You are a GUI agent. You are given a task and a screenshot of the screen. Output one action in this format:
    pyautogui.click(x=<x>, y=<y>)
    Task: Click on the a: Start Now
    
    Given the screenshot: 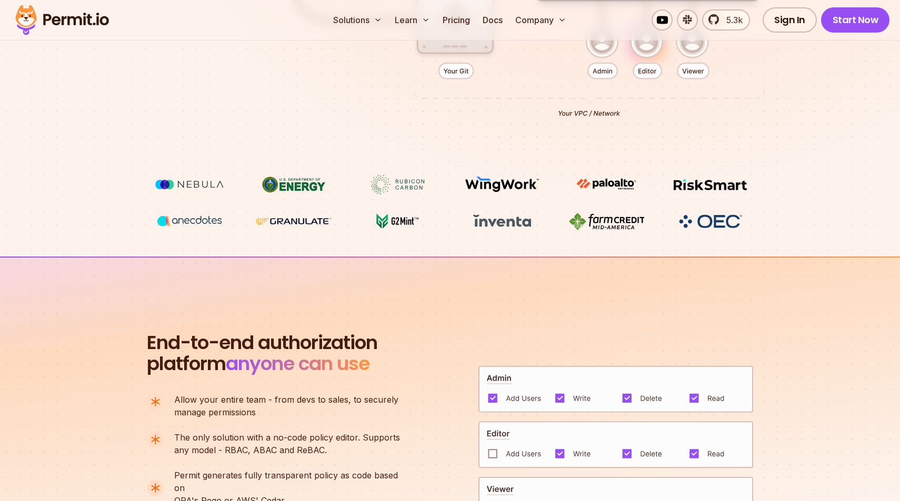 What is the action you would take?
    pyautogui.click(x=855, y=20)
    